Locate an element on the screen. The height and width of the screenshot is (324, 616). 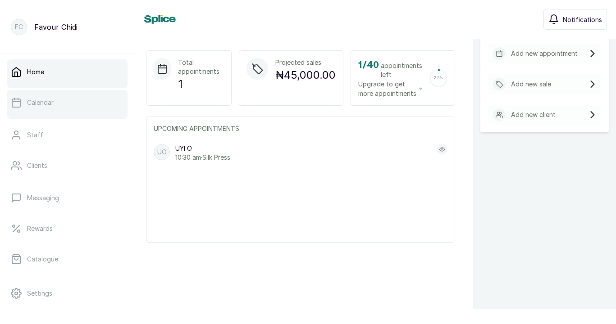
p: FC is located at coordinates (19, 27).